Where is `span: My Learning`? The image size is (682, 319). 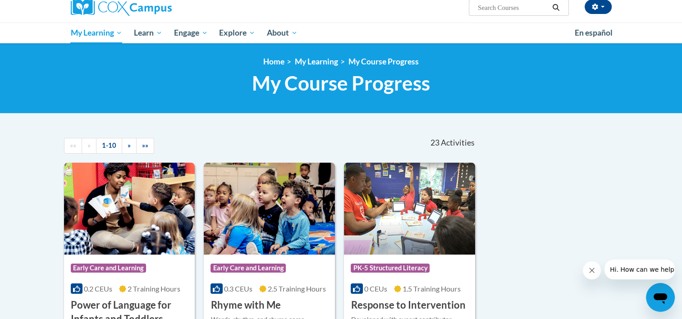 span: My Learning is located at coordinates (96, 33).